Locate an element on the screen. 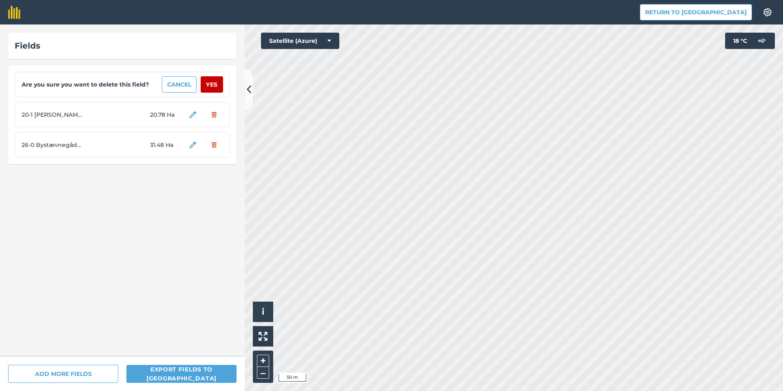  button: Cancel is located at coordinates (179, 84).